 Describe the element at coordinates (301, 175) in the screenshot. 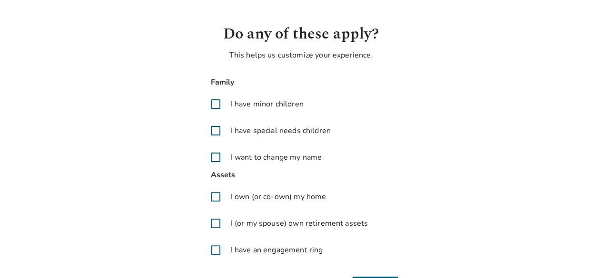

I see `span: Assets` at that location.